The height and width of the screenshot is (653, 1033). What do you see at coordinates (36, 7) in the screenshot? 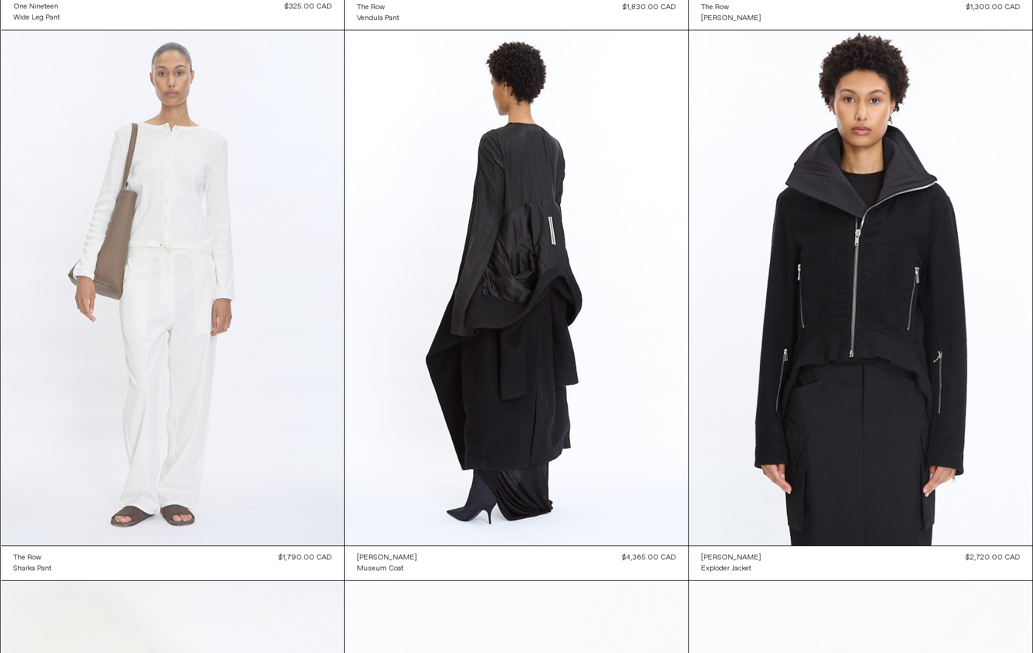
I see `a: One Nineteen` at bounding box center [36, 7].